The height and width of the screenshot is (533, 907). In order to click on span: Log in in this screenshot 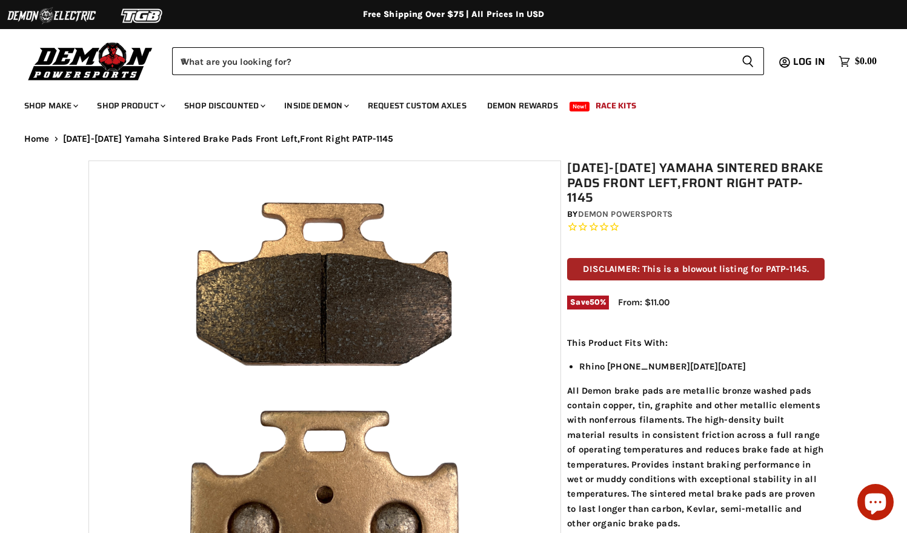, I will do `click(809, 61)`.